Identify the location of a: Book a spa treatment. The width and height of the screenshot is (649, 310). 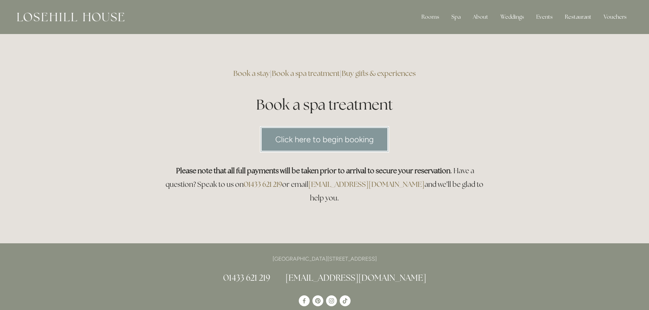
(305, 73).